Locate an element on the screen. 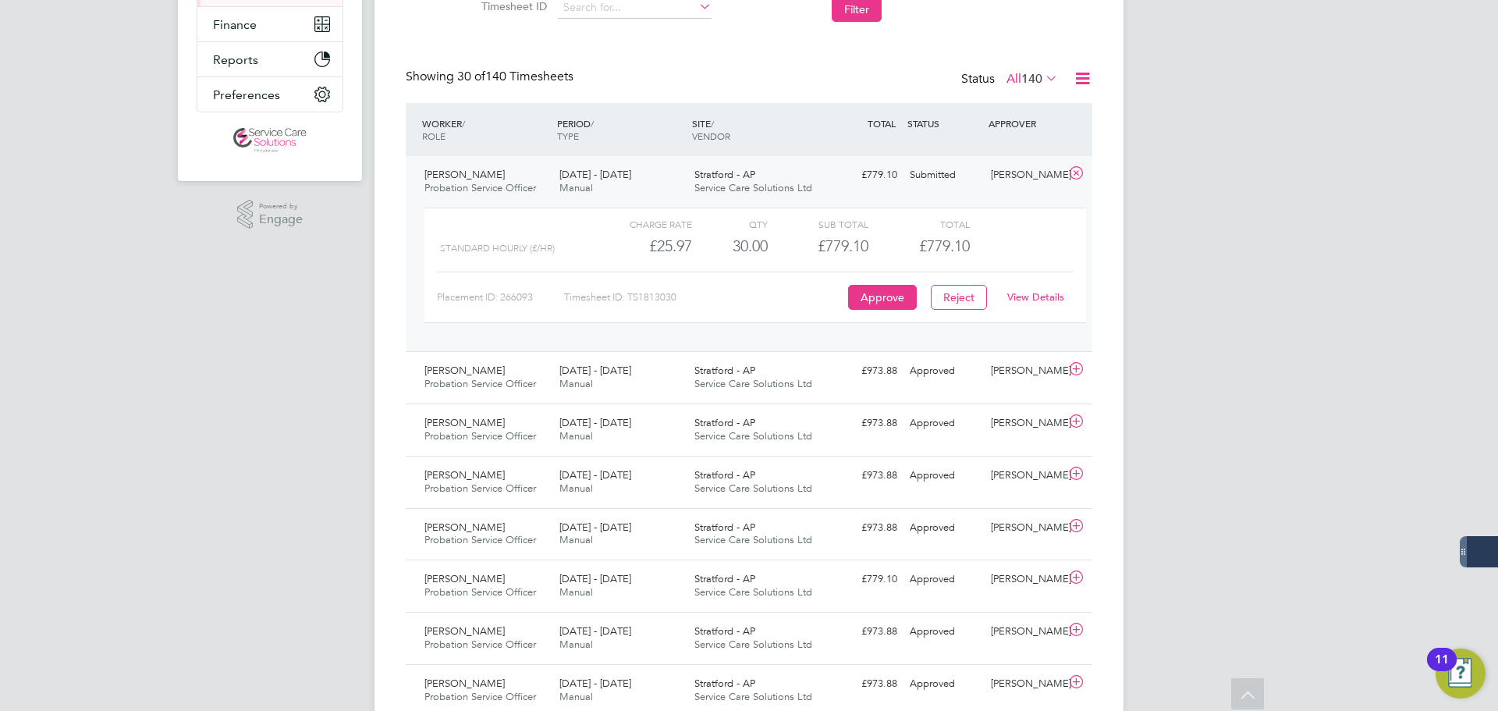  a: Powered byEngage is located at coordinates (270, 215).